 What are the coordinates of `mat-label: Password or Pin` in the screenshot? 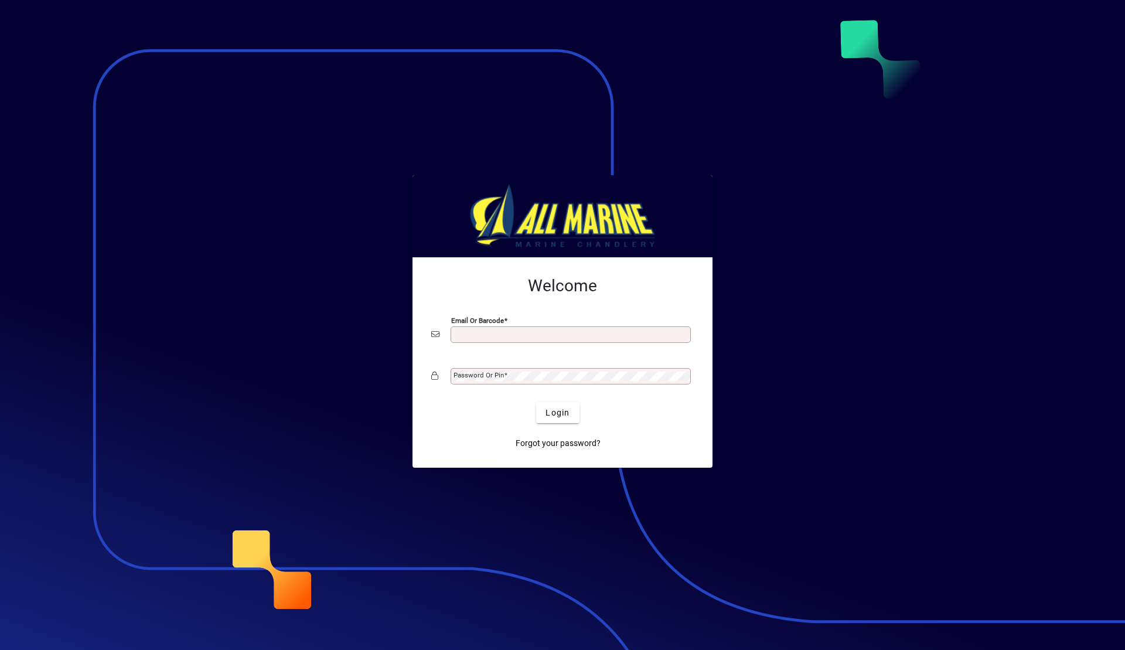 It's located at (479, 375).